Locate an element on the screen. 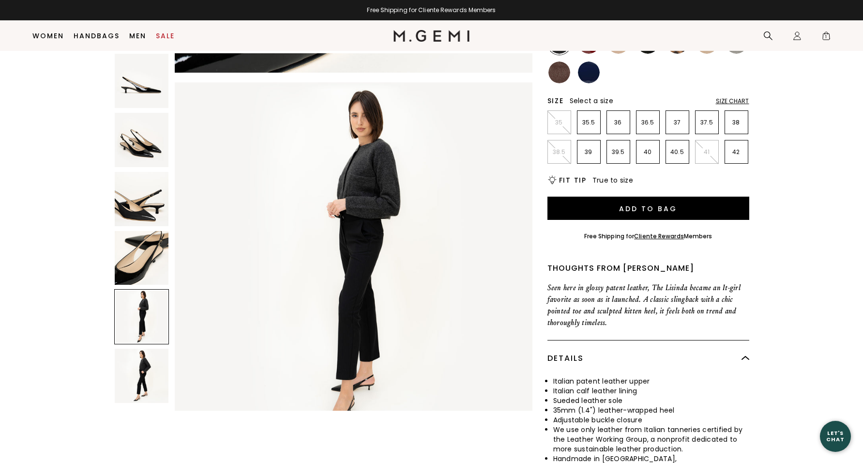  img: M.Gemi is located at coordinates (431, 36).